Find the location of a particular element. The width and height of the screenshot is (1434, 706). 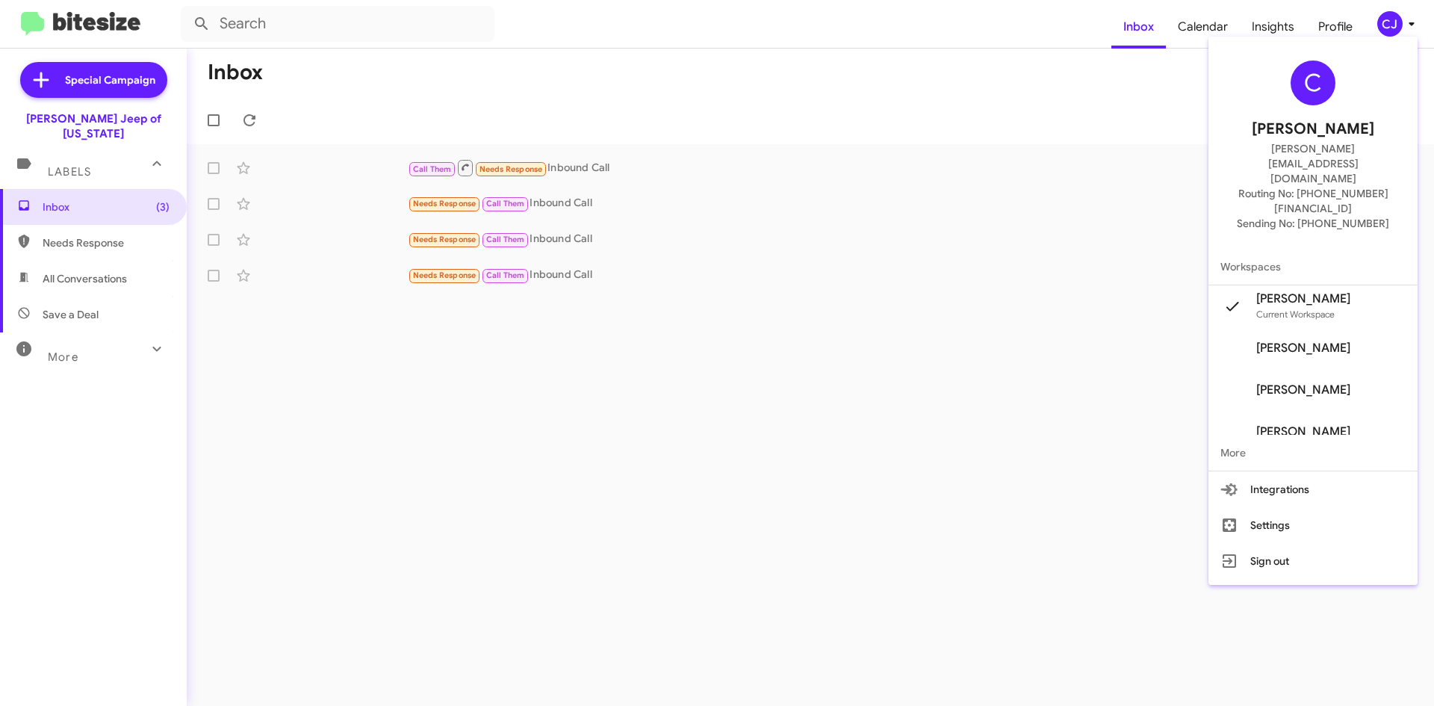

span: More is located at coordinates (1313, 453).